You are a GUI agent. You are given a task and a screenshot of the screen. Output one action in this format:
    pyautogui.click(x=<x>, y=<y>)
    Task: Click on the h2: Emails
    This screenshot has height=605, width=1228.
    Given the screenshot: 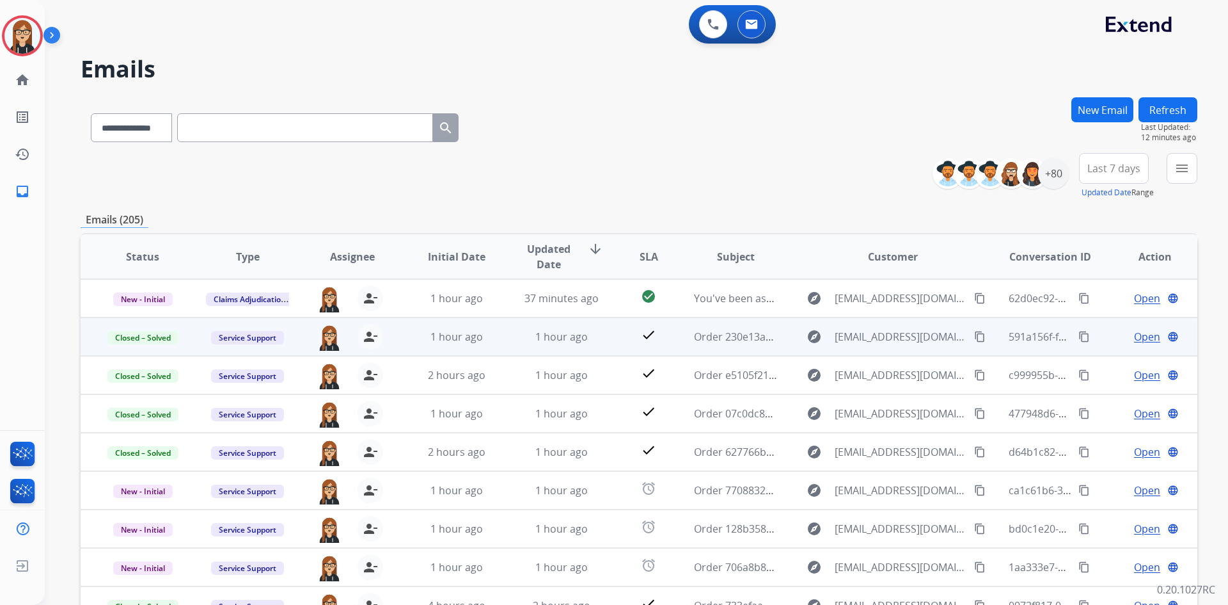 What is the action you would take?
    pyautogui.click(x=639, y=69)
    